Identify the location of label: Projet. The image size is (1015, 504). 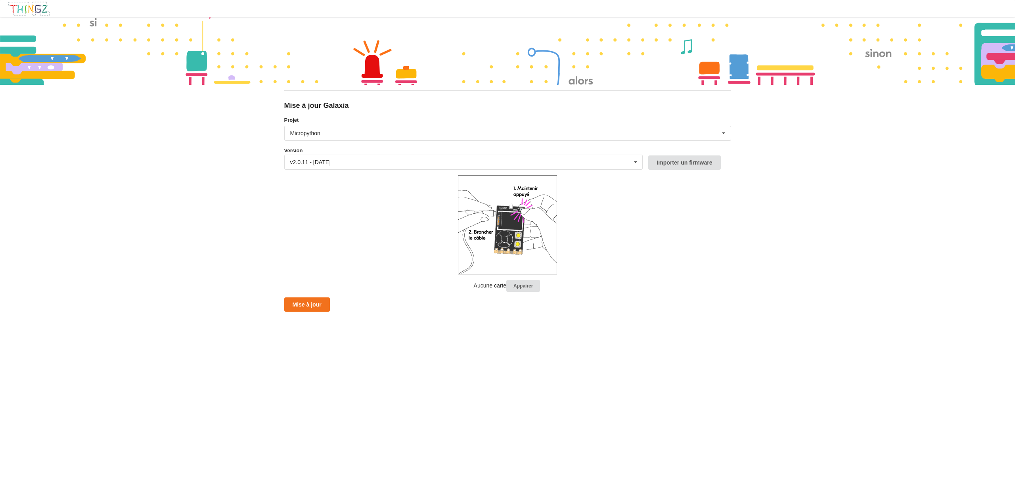
(507, 120).